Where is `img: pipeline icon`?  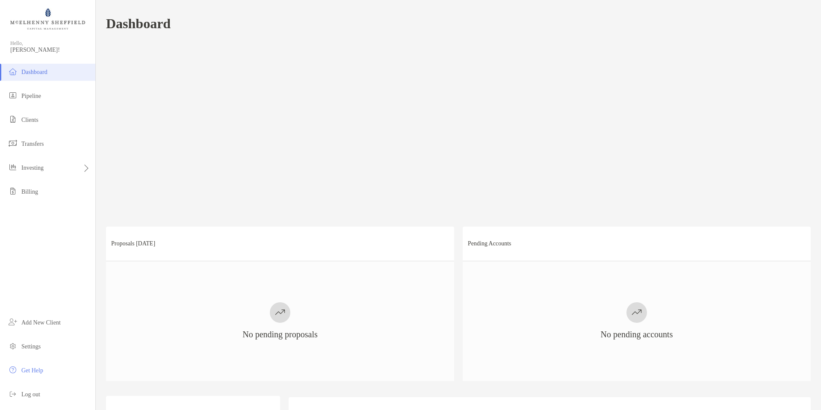 img: pipeline icon is located at coordinates (13, 95).